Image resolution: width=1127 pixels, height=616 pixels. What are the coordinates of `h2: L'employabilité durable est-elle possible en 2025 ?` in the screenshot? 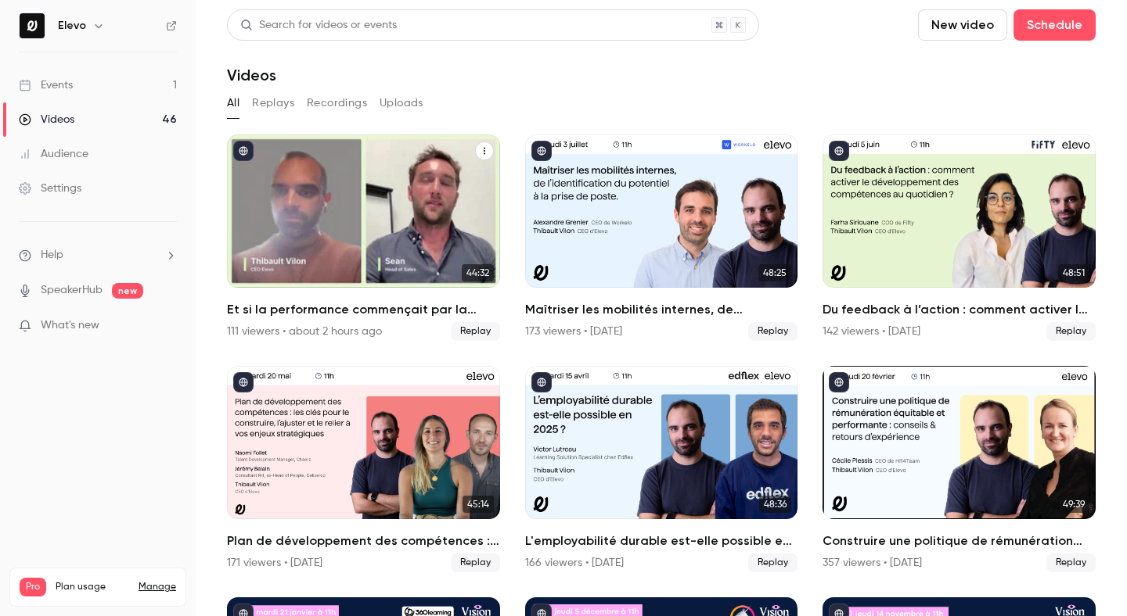 It's located at (661, 541).